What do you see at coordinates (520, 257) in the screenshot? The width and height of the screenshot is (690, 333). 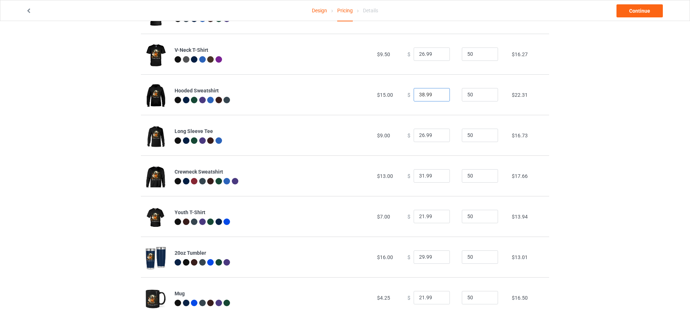 I see `span: $13.01` at bounding box center [520, 257].